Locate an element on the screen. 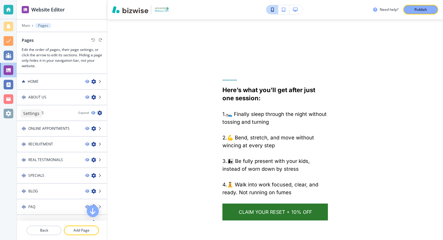  h4: RECRUITMENT is located at coordinates (41, 144).